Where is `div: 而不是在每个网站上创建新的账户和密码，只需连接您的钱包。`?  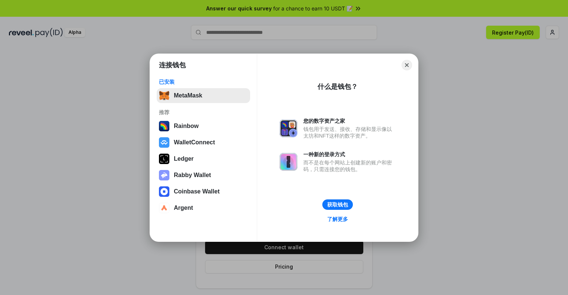
div: 而不是在每个网站上创建新的账户和密码，只需连接您的钱包。 is located at coordinates (350, 166).